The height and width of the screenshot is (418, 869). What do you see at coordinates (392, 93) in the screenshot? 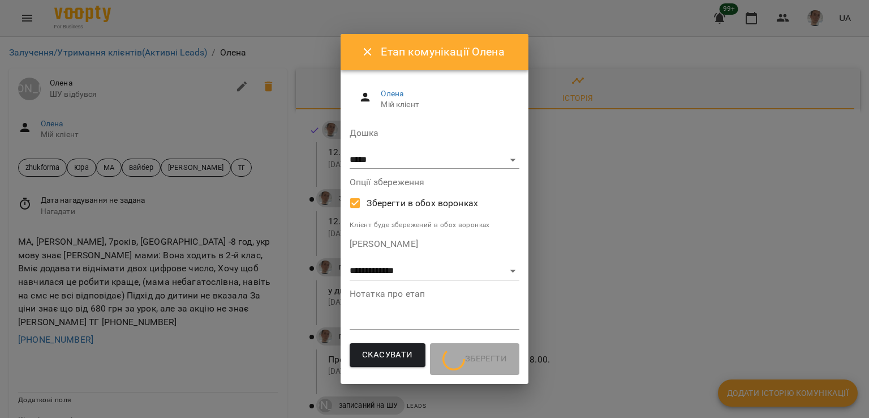
I see `a: Олена` at bounding box center [392, 93].